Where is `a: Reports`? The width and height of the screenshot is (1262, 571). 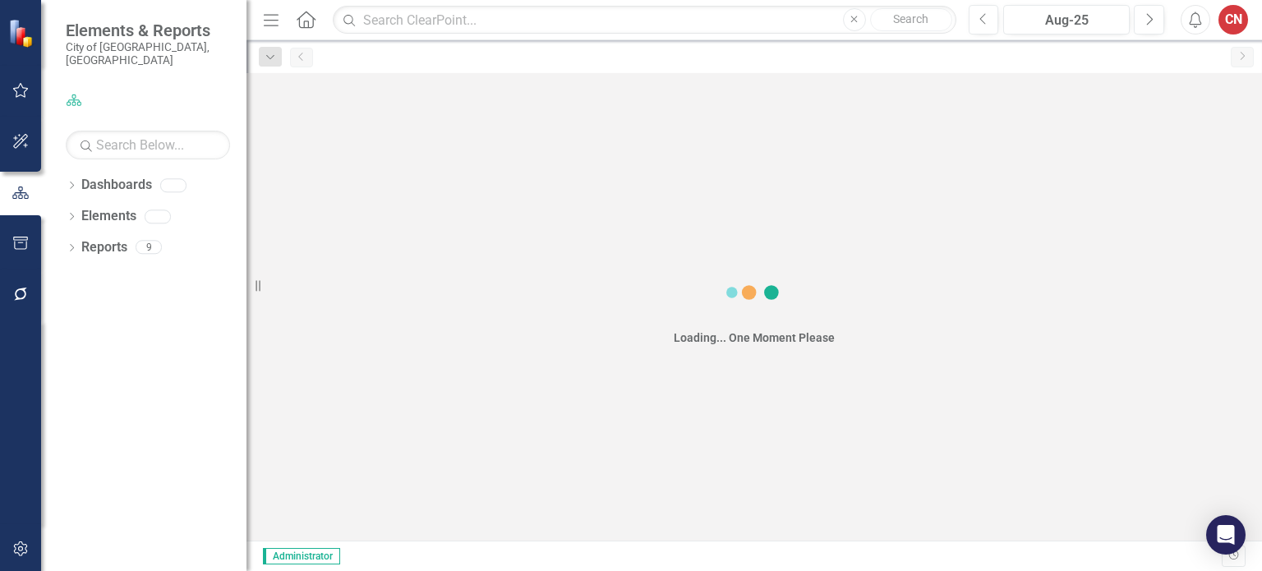 a: Reports is located at coordinates (104, 247).